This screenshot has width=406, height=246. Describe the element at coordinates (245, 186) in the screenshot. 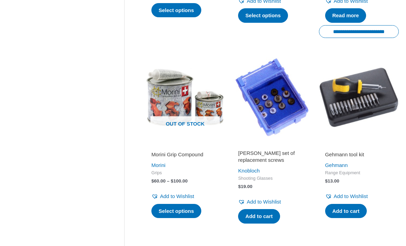

I see `bdi: 19.00` at that location.